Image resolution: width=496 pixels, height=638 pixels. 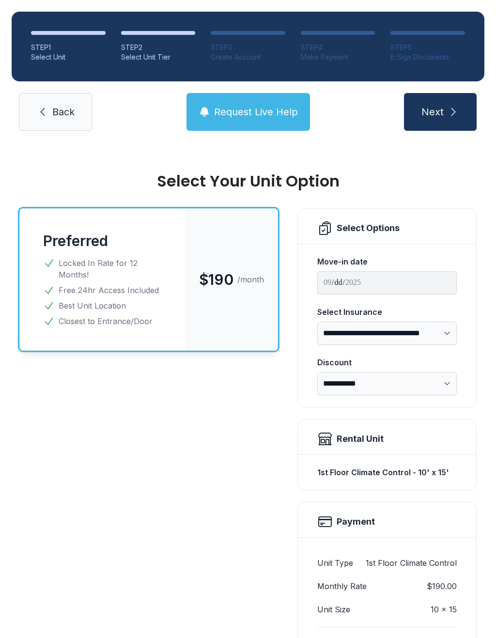 What do you see at coordinates (387, 262) in the screenshot?
I see `div: Move-in date` at bounding box center [387, 262].